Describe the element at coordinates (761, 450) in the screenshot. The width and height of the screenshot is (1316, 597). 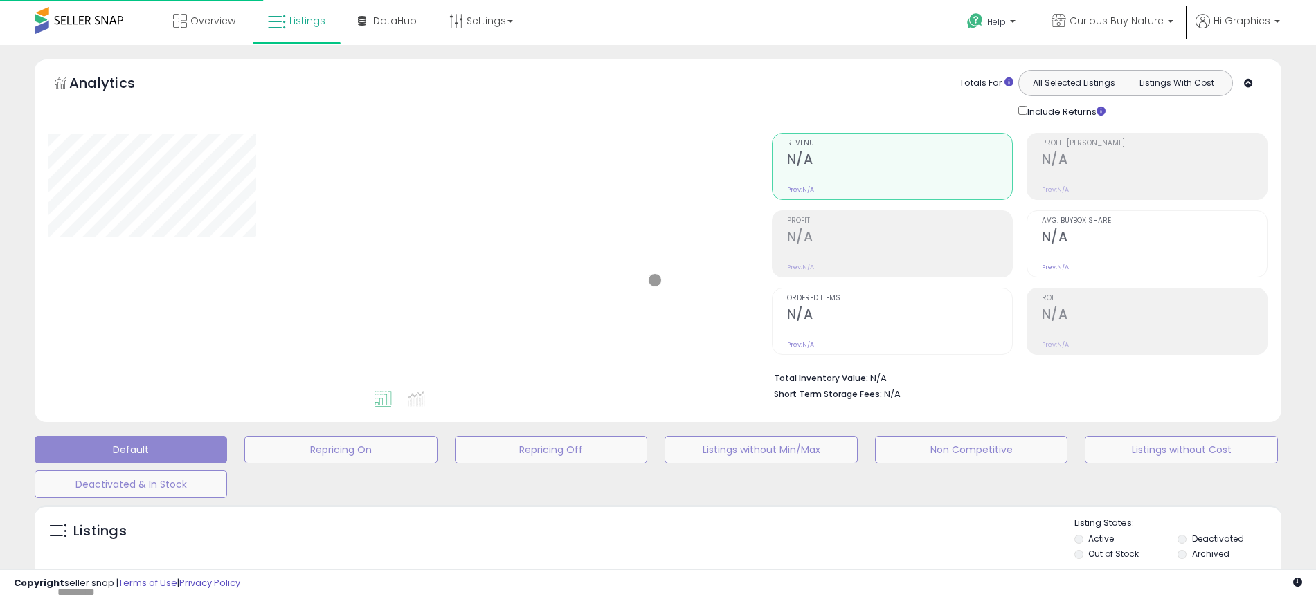
I see `button: Listings without Min/Max` at that location.